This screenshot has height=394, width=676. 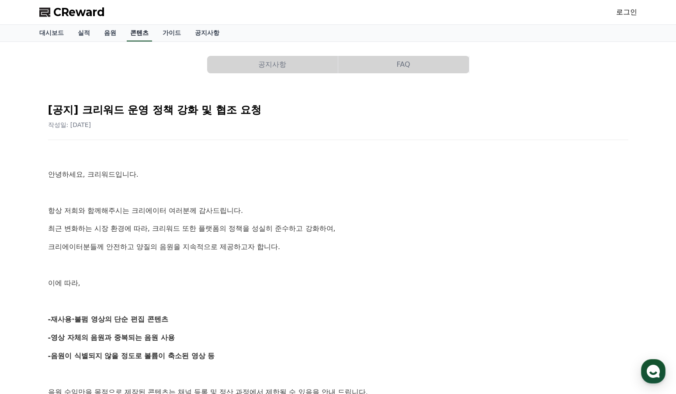 I want to click on a: 가이드, so click(x=172, y=33).